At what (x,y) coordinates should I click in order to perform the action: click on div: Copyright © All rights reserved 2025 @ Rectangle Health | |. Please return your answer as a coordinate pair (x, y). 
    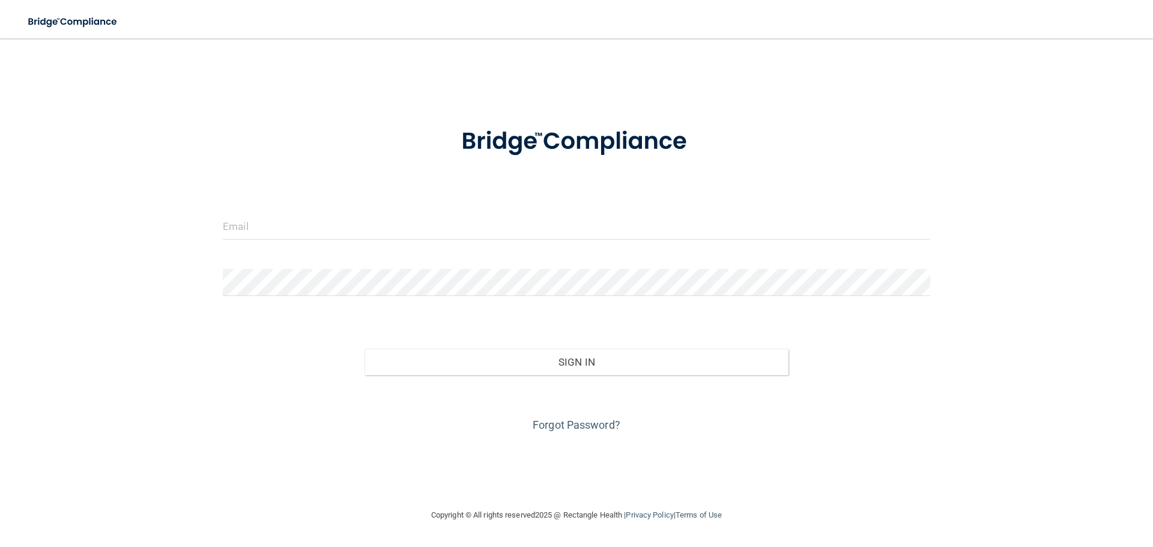
    Looking at the image, I should click on (576, 515).